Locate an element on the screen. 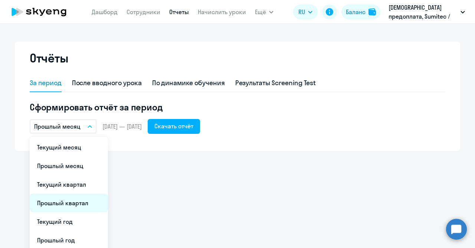 This screenshot has height=248, width=475. div: После вводного урока is located at coordinates (107, 83).